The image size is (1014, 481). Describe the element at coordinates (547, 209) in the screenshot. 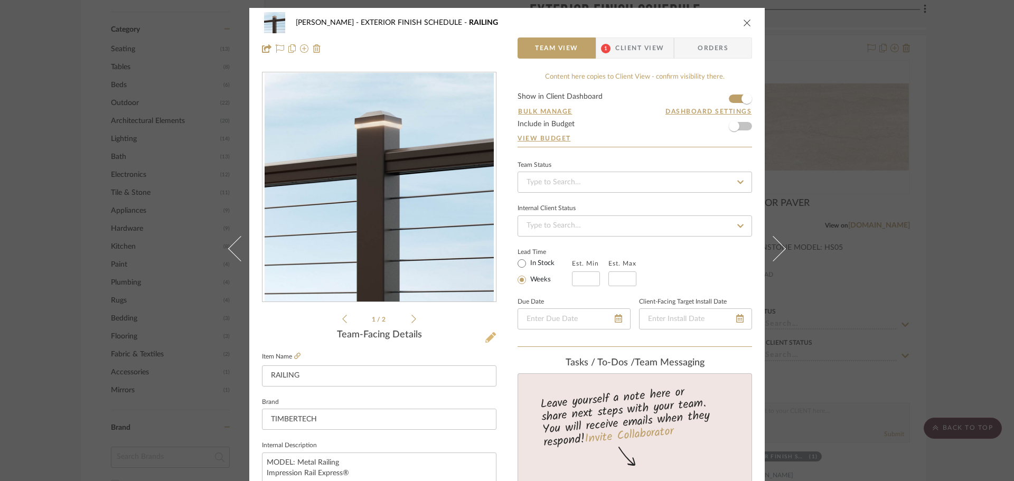

I see `div: Internal Client Status` at that location.